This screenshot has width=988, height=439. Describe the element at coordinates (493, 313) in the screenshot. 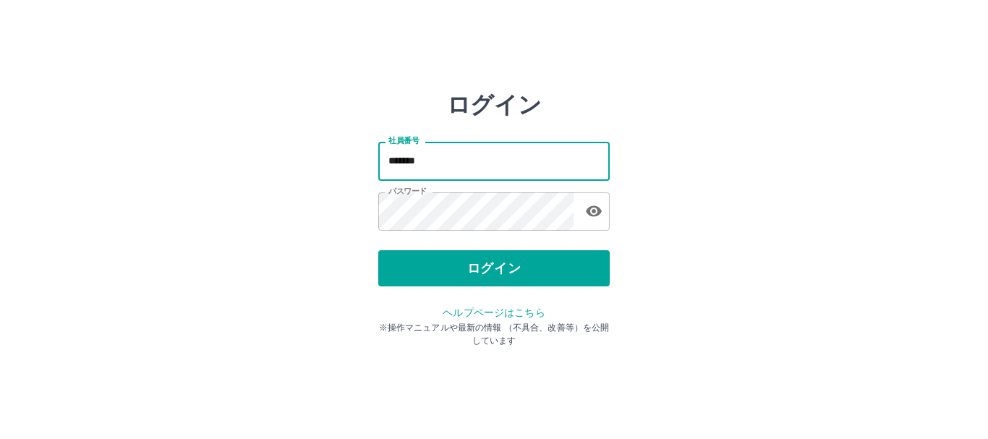

I see `a: ヘルプページはこちら` at that location.